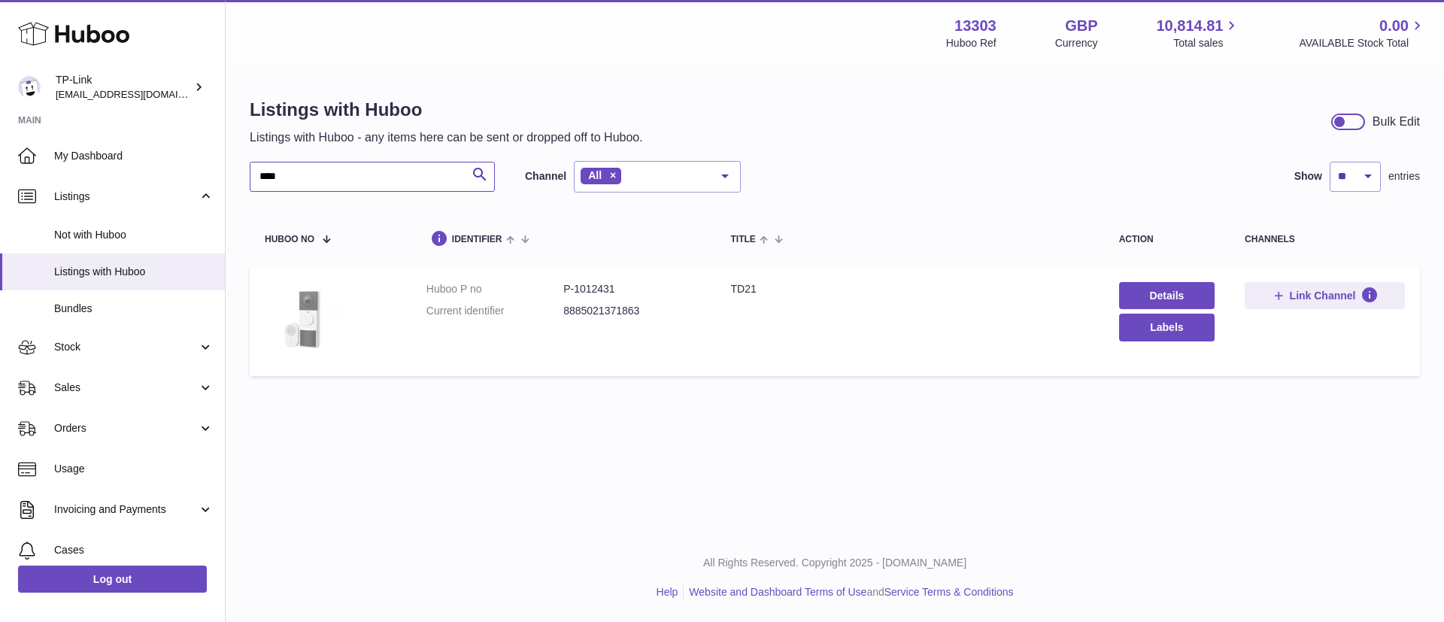 Image resolution: width=1444 pixels, height=622 pixels. I want to click on h1: Listings with Huboo, so click(446, 110).